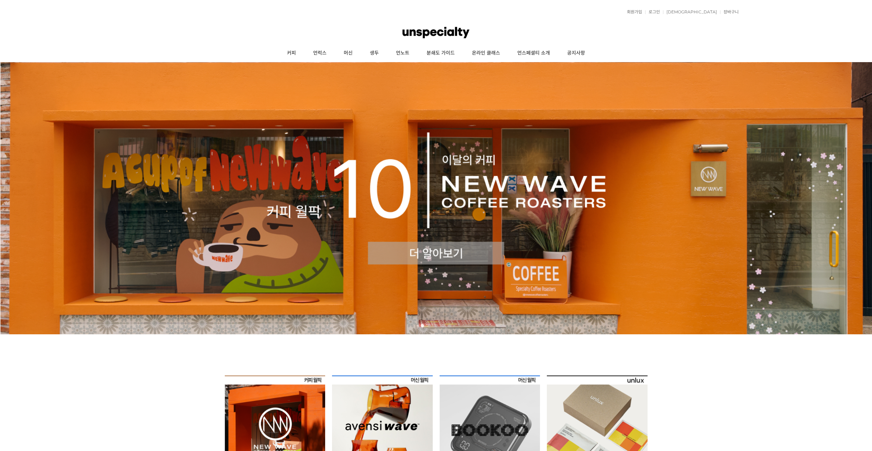  Describe the element at coordinates (440, 53) in the screenshot. I see `a: 분쇄도 가이드` at that location.